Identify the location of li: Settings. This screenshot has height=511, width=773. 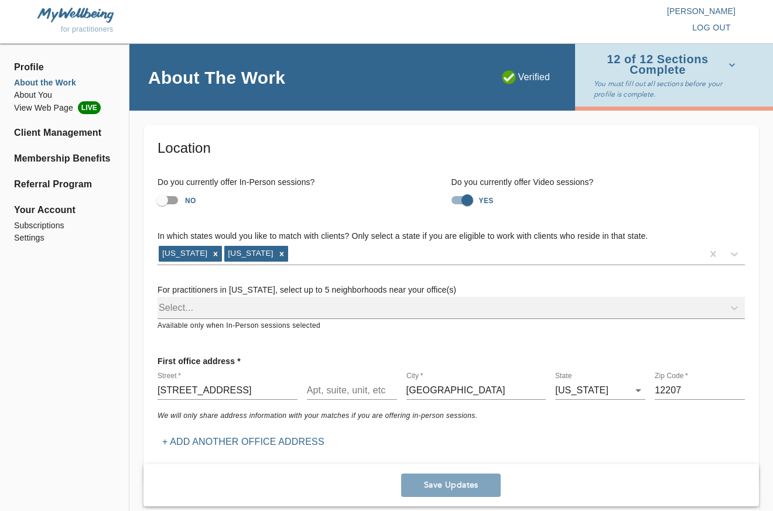
(64, 238).